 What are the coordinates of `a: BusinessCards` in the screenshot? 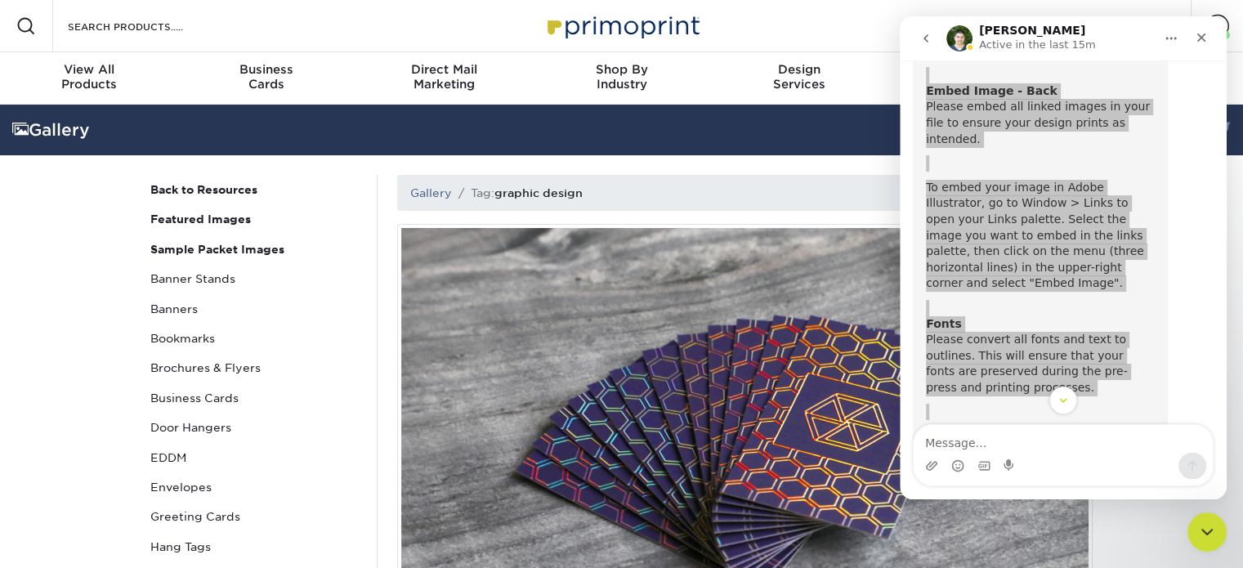 It's located at (266, 78).